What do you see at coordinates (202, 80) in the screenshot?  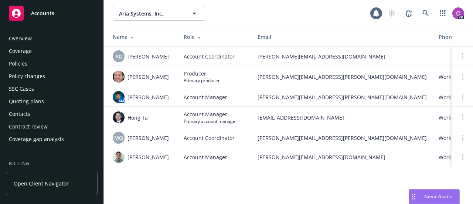 I see `span: Primary producer` at bounding box center [202, 80].